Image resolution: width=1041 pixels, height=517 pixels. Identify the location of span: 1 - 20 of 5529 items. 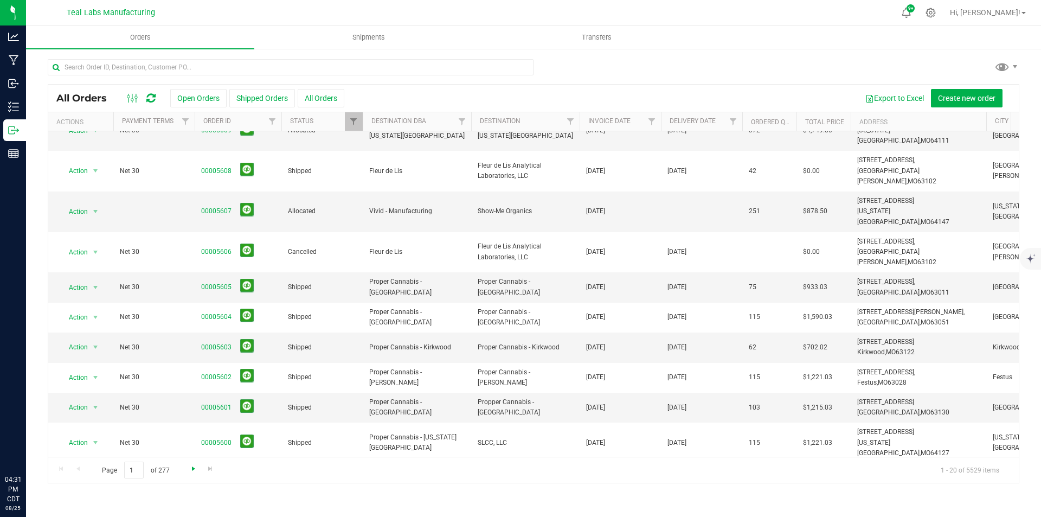
(970, 470).